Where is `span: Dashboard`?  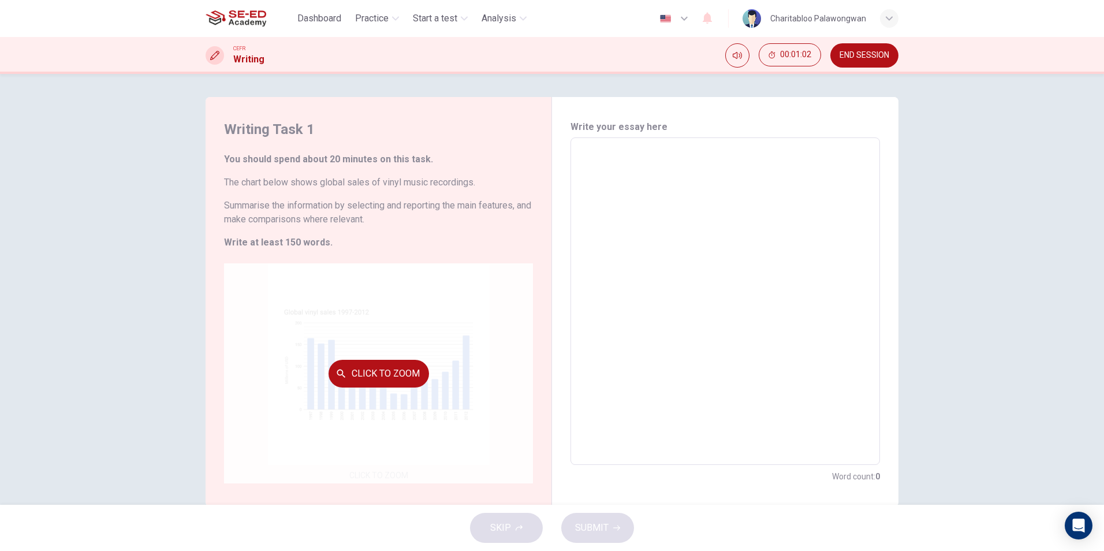
span: Dashboard is located at coordinates (319, 18).